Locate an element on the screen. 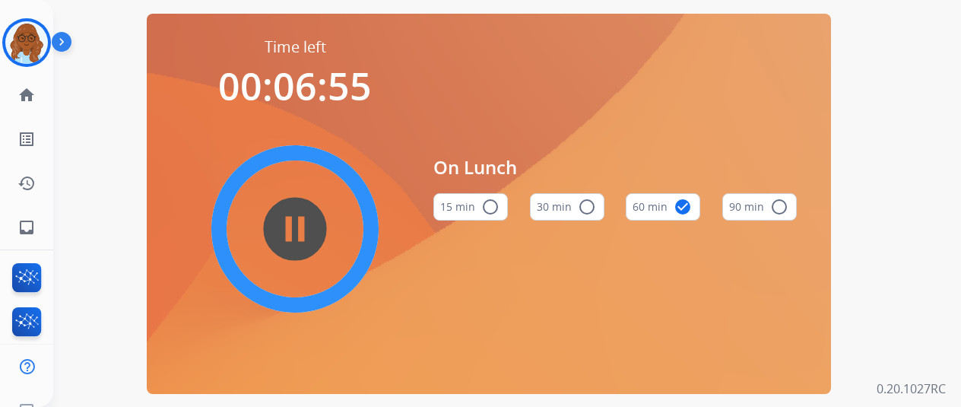 The width and height of the screenshot is (961, 407). span: On Lunch is located at coordinates (615, 167).